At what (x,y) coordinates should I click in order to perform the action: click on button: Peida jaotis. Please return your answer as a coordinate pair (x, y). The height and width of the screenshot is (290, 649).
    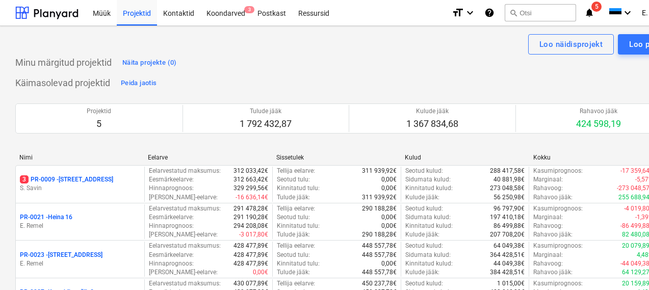
    Looking at the image, I should click on (139, 83).